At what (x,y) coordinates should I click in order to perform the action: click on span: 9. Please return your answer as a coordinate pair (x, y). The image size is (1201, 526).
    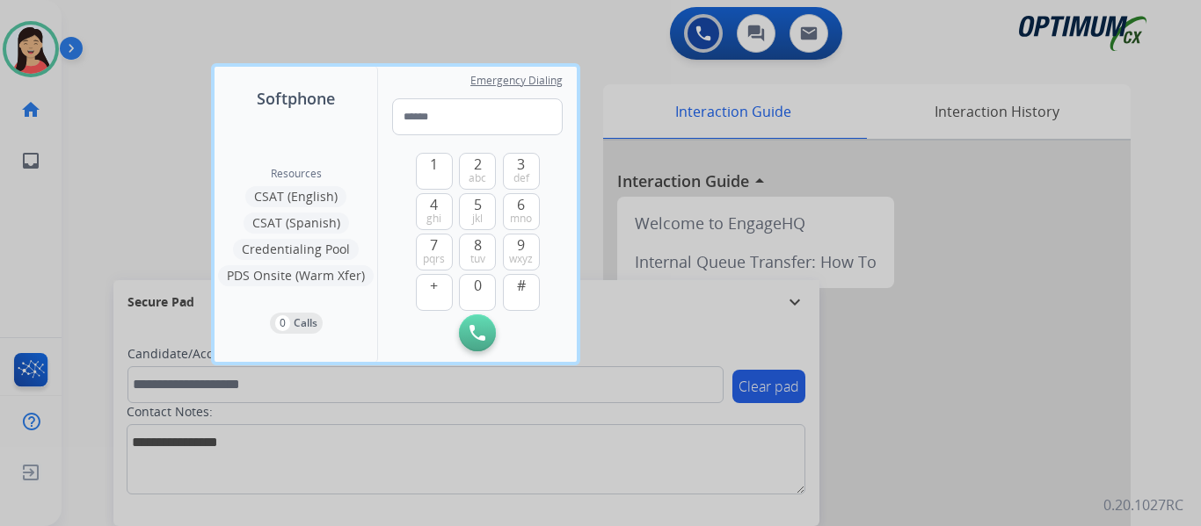
    Looking at the image, I should click on (520, 245).